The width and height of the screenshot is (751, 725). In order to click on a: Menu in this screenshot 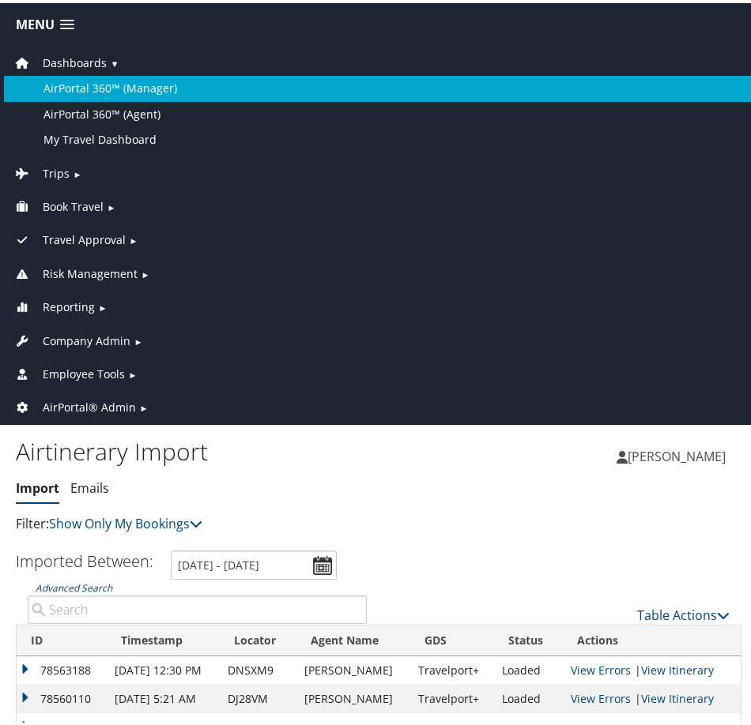, I will do `click(45, 21)`.